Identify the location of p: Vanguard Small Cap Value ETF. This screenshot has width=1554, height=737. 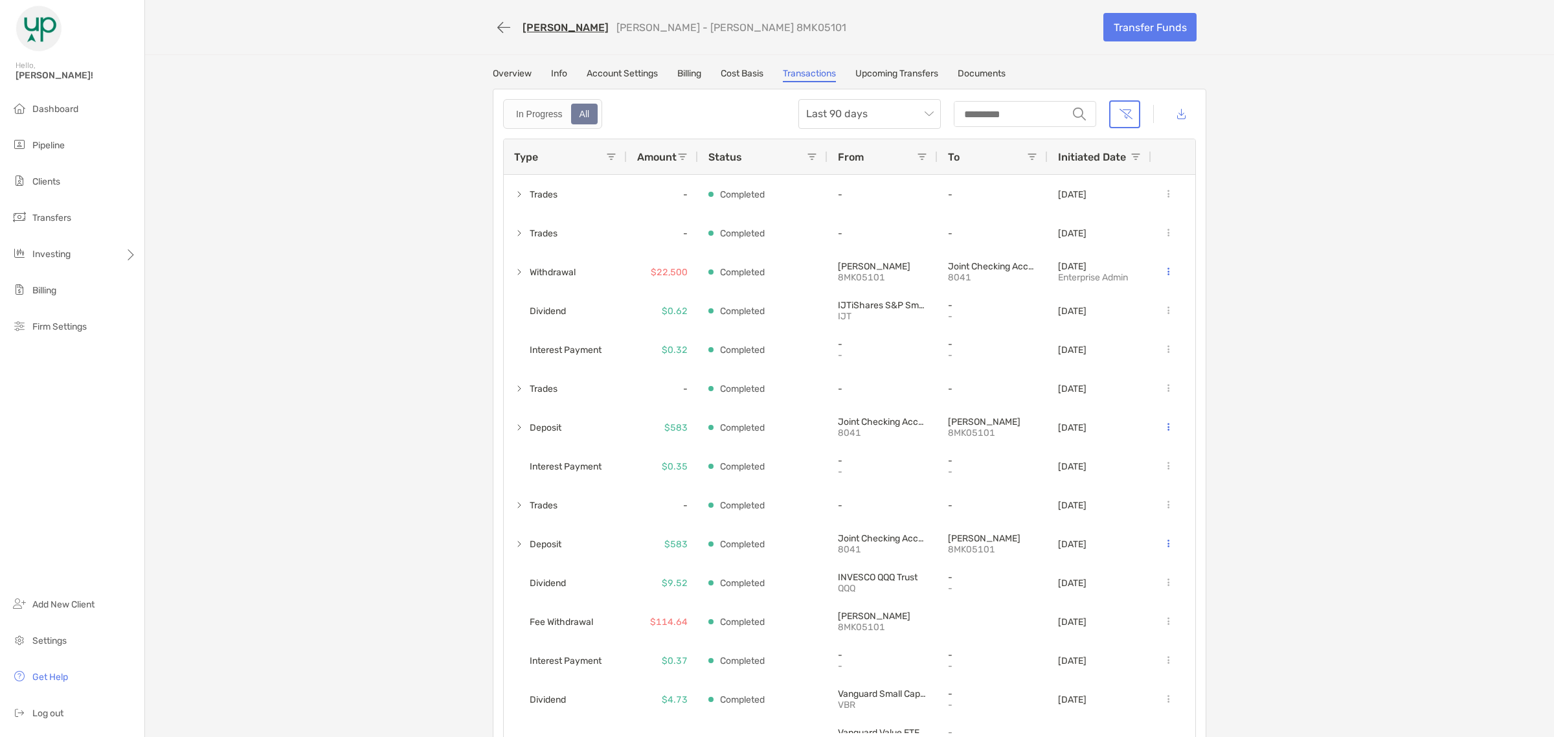
(883, 693).